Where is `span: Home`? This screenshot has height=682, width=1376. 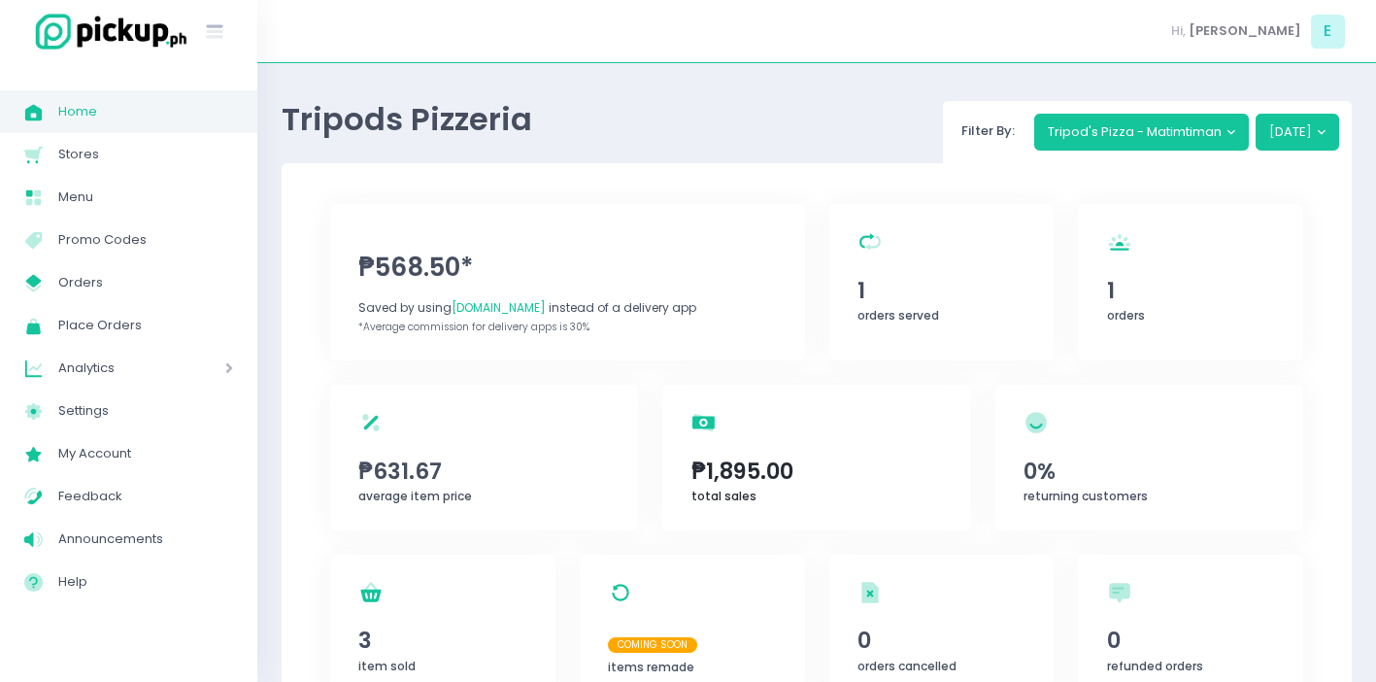
span: Home is located at coordinates (146, 112).